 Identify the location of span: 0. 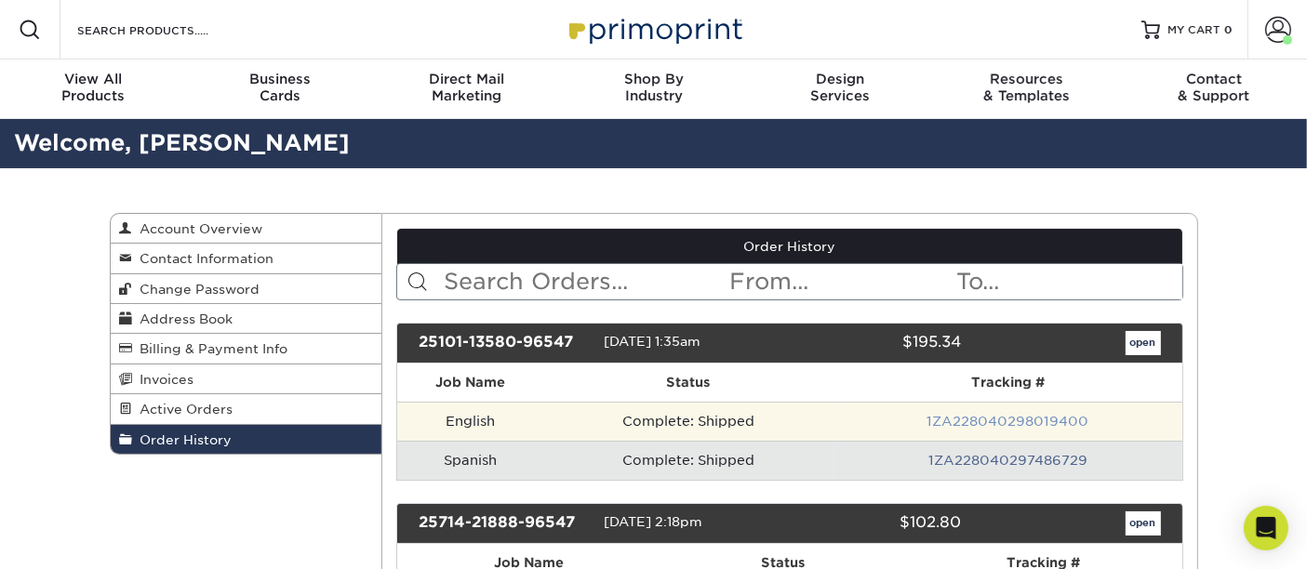
(1227, 30).